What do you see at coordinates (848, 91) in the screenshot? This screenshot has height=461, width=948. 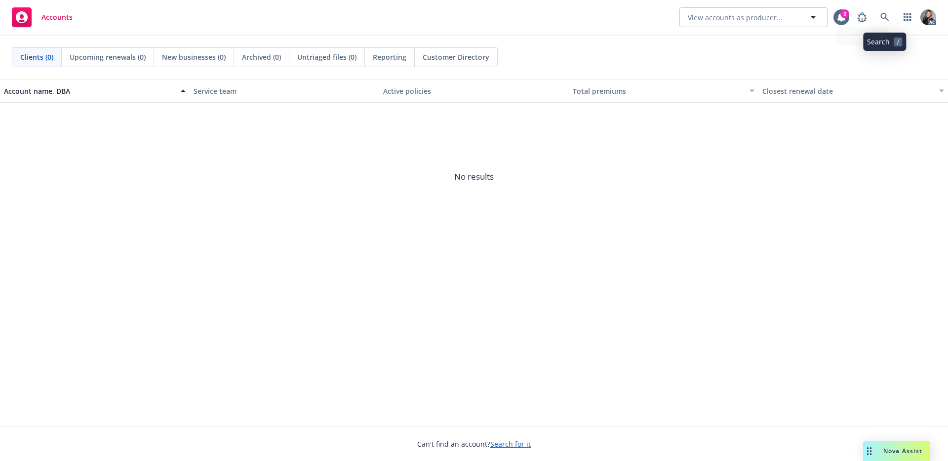 I see `div: Closest renewal date` at bounding box center [848, 91].